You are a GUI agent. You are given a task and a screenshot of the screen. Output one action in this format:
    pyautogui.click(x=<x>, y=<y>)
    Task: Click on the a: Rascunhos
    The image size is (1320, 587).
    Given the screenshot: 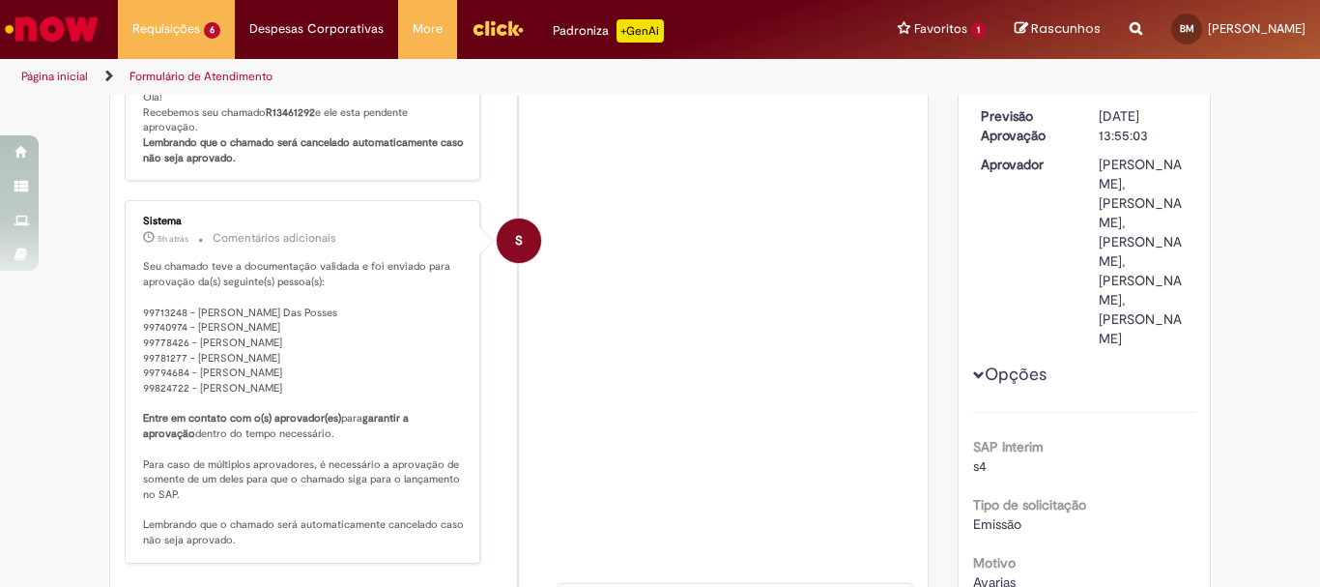 What is the action you would take?
    pyautogui.click(x=1057, y=29)
    